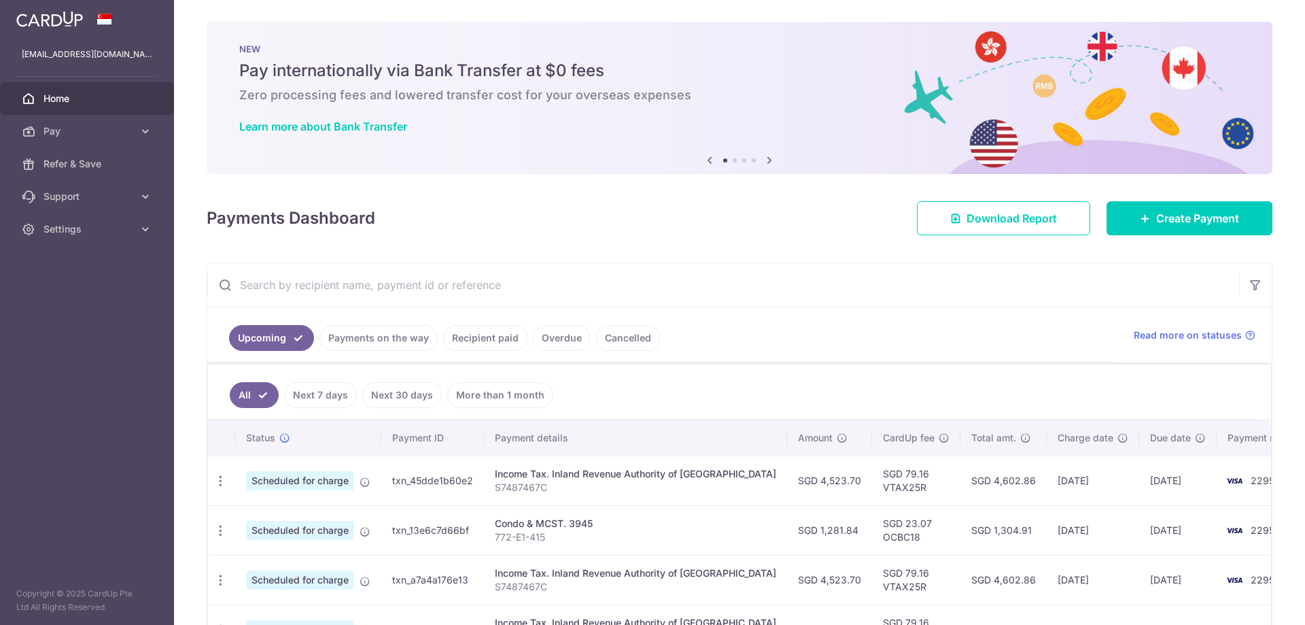 This screenshot has height=625, width=1305. Describe the element at coordinates (635, 438) in the screenshot. I see `th: Payment details` at that location.